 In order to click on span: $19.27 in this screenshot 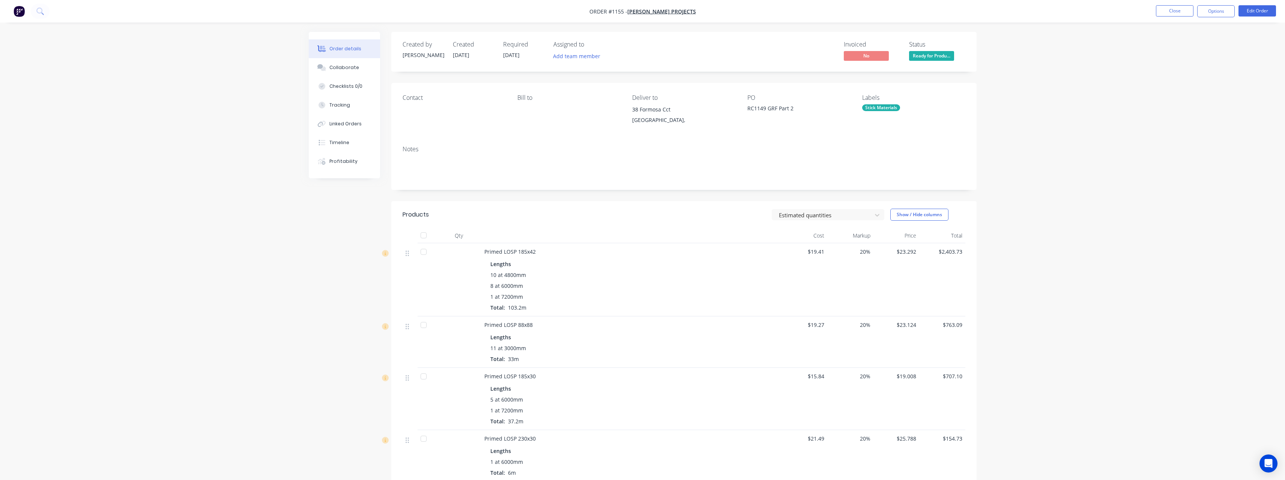, I will do `click(804, 324)`.